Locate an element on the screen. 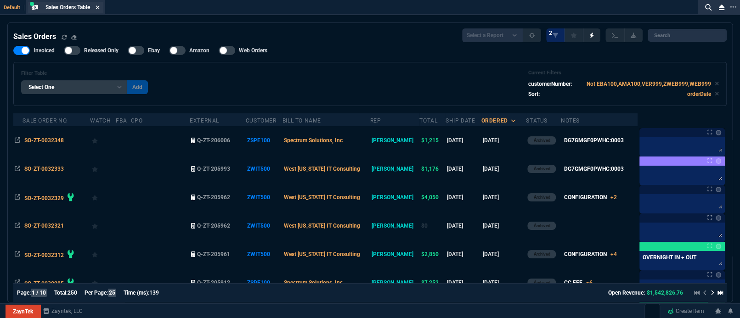  span: Amazon is located at coordinates (199, 51).